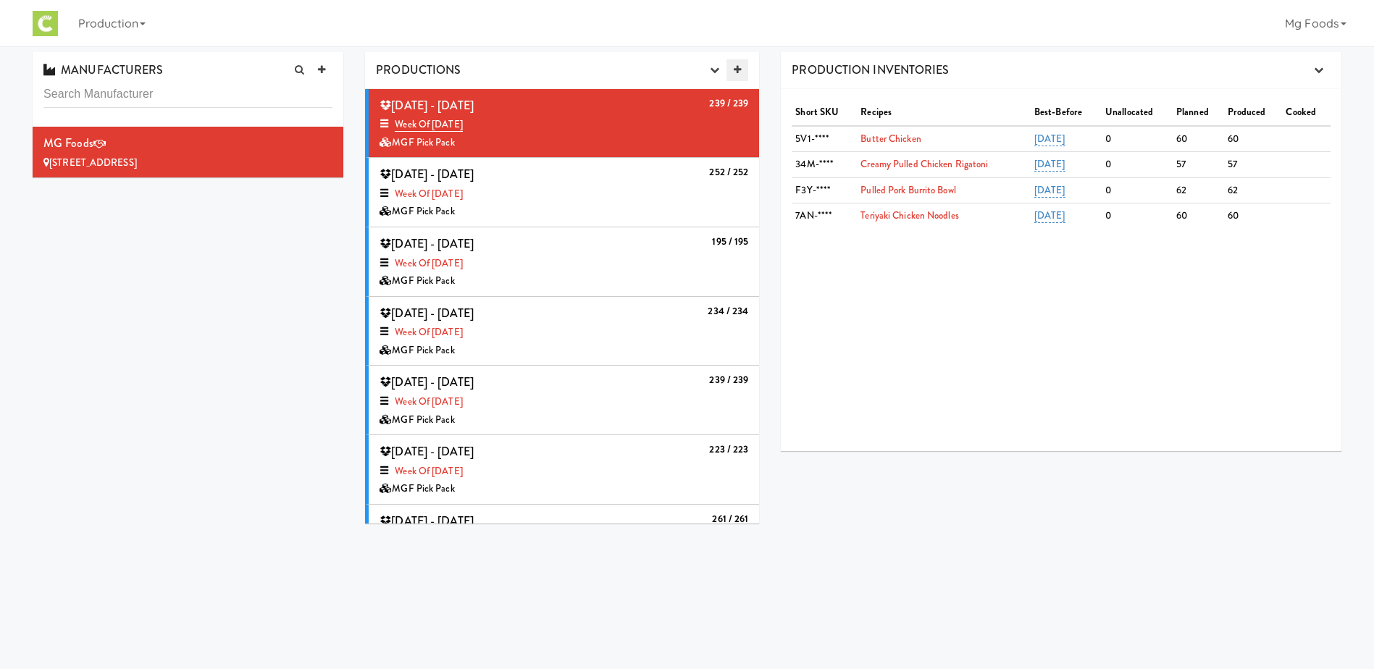  Describe the element at coordinates (890, 138) in the screenshot. I see `a: Butter Chicken` at that location.